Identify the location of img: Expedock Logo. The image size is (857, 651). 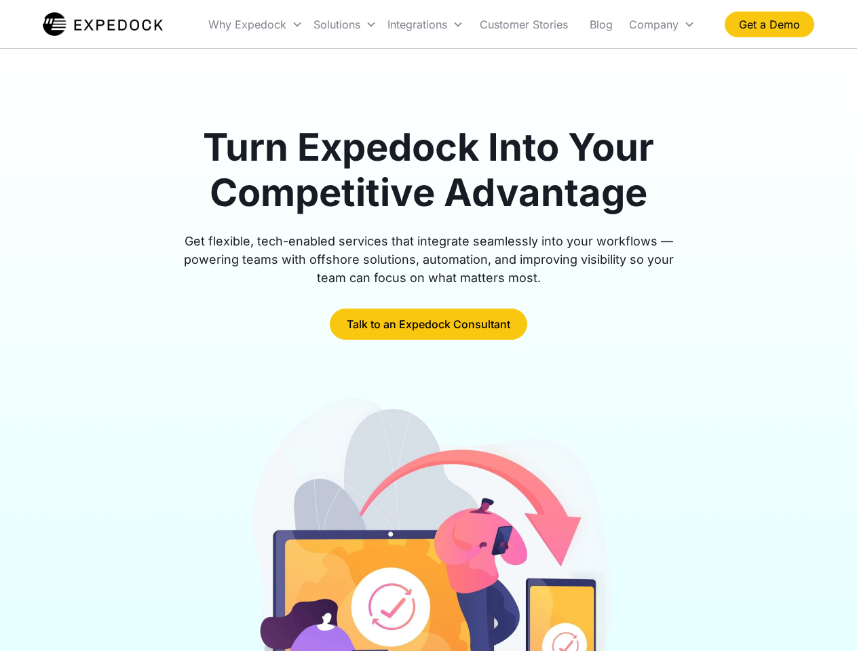
(102, 24).